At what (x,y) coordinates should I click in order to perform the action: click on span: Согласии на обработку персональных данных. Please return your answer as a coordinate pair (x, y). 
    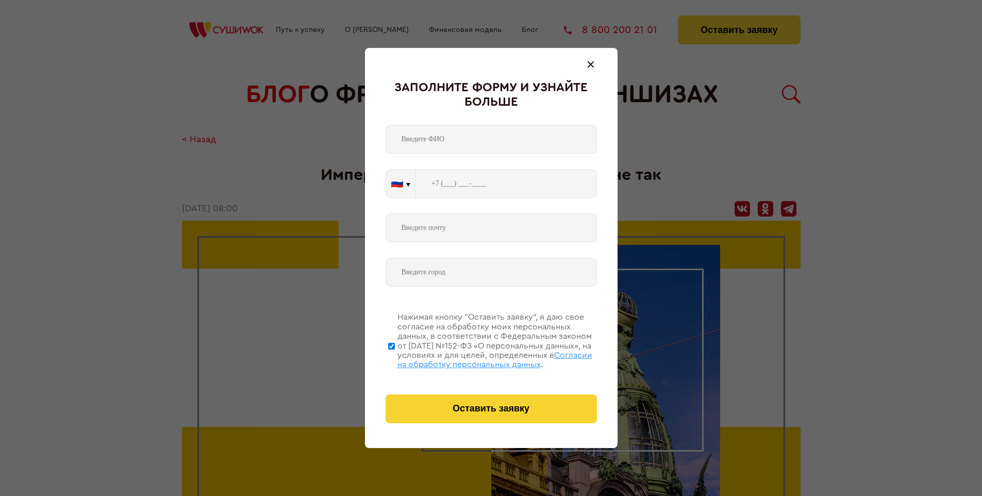
    Looking at the image, I should click on (495, 360).